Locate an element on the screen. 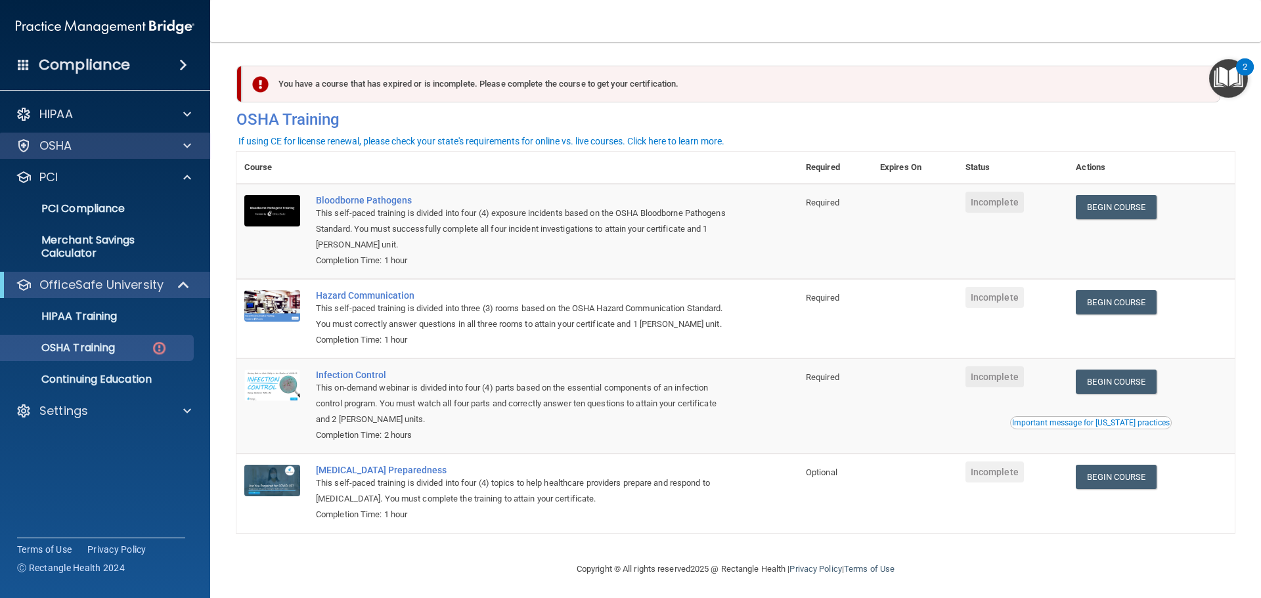 The height and width of the screenshot is (598, 1261). div: Hazard Communication is located at coordinates (524, 295).